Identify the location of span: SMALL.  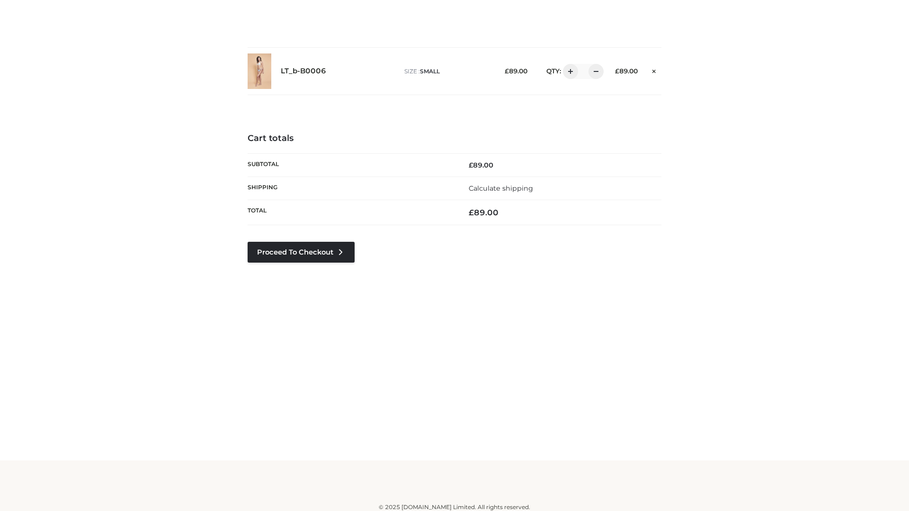
(430, 71).